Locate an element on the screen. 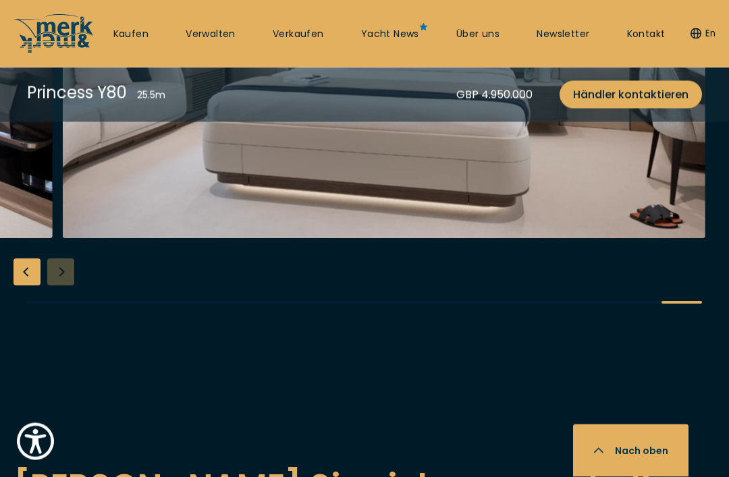  a: Kontakt is located at coordinates (646, 34).